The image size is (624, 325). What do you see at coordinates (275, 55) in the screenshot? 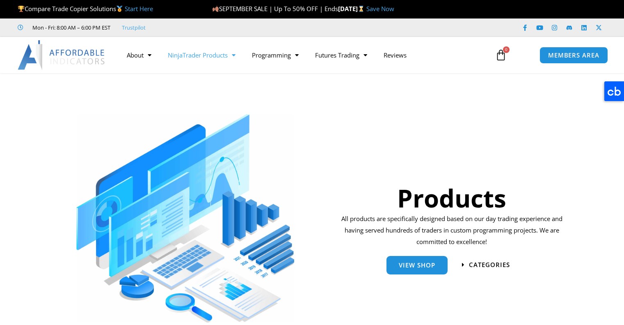
I see `a: Programming` at bounding box center [275, 55].